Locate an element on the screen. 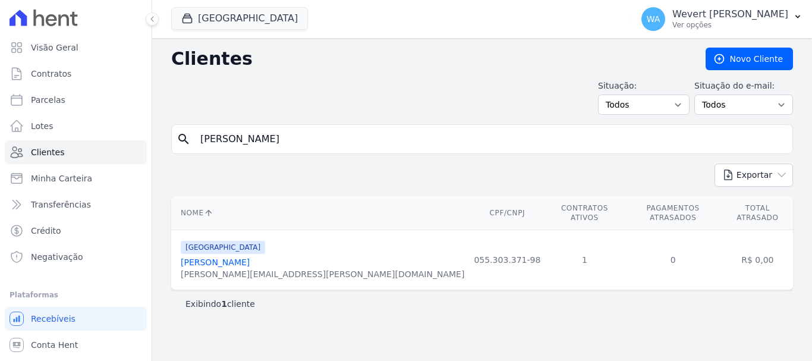 This screenshot has width=812, height=361. a: Clientes is located at coordinates (75, 152).